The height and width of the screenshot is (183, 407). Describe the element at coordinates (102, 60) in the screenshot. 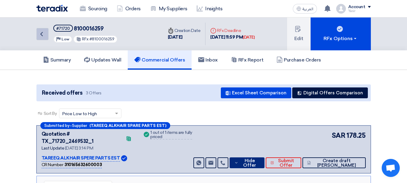

I see `a: Updates Wall` at that location.